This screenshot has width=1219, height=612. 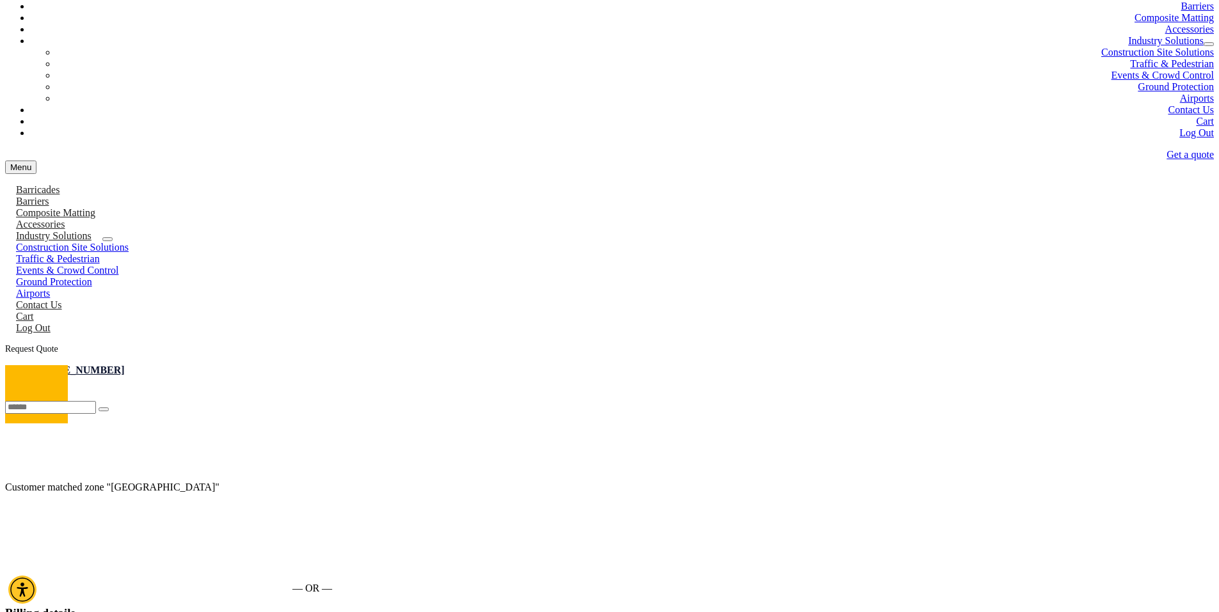 I want to click on div: Request Quote, so click(x=609, y=349).